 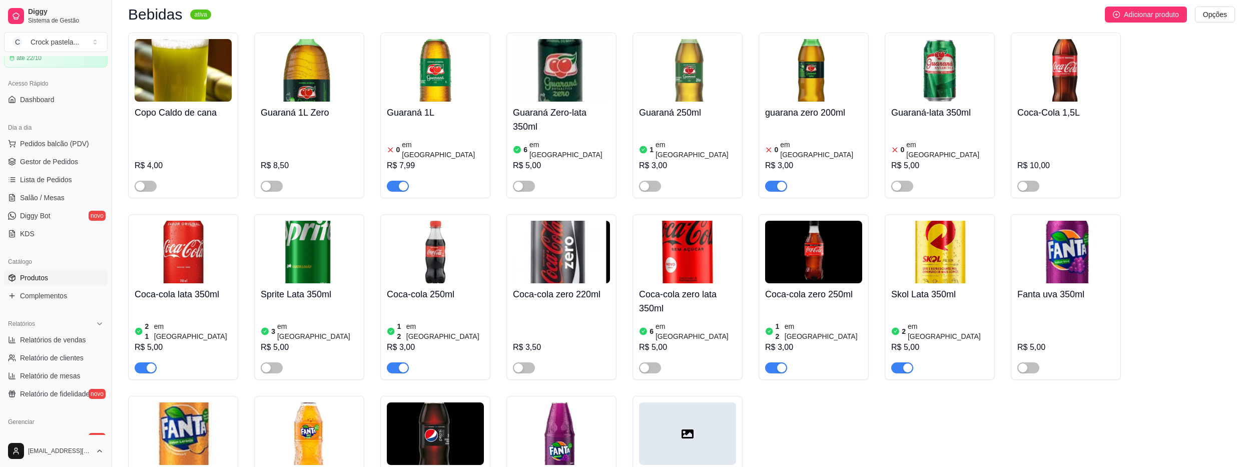 I want to click on button: Pedidos balcão (PDV), so click(x=56, y=144).